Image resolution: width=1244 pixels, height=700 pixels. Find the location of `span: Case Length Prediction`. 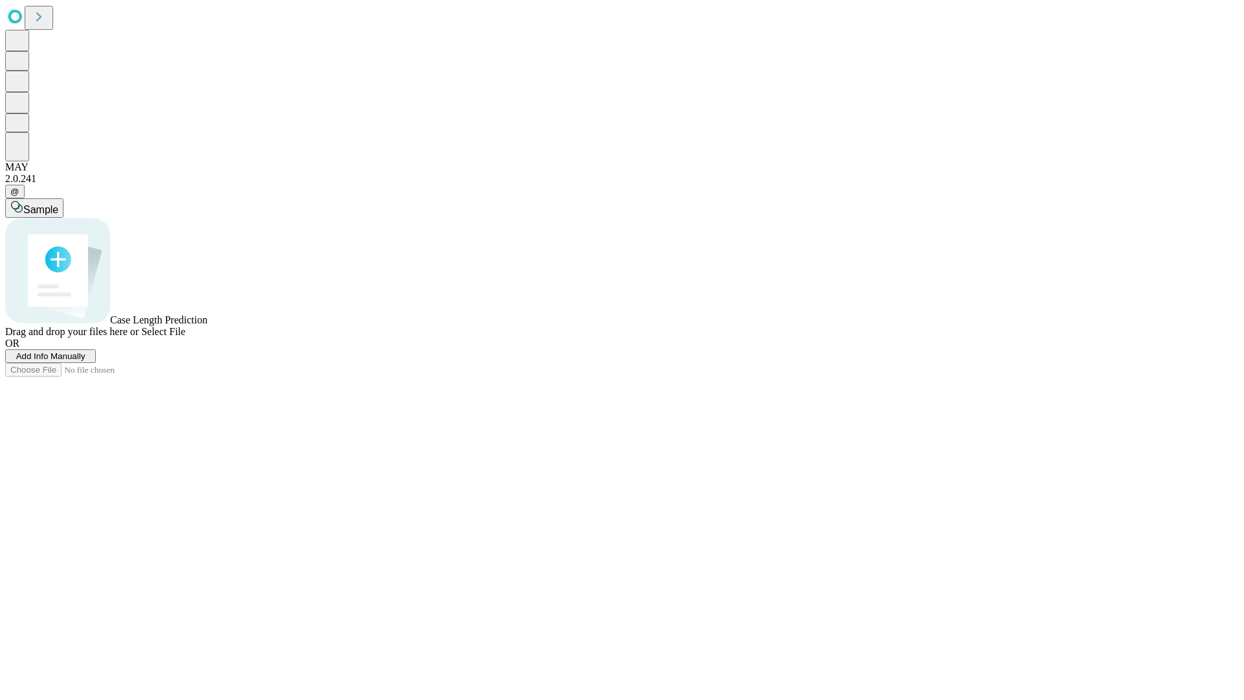

span: Case Length Prediction is located at coordinates (159, 319).